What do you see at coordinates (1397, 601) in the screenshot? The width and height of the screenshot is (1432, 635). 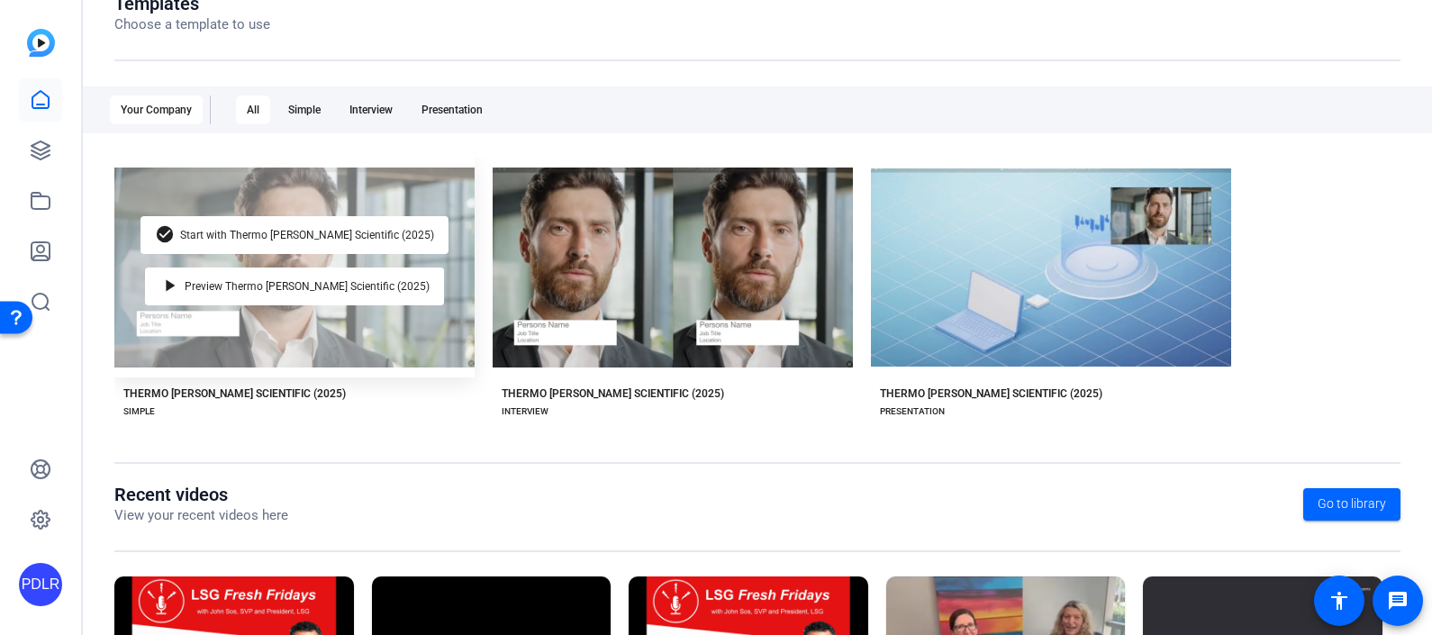 I see `mat-icon: message` at bounding box center [1397, 601].